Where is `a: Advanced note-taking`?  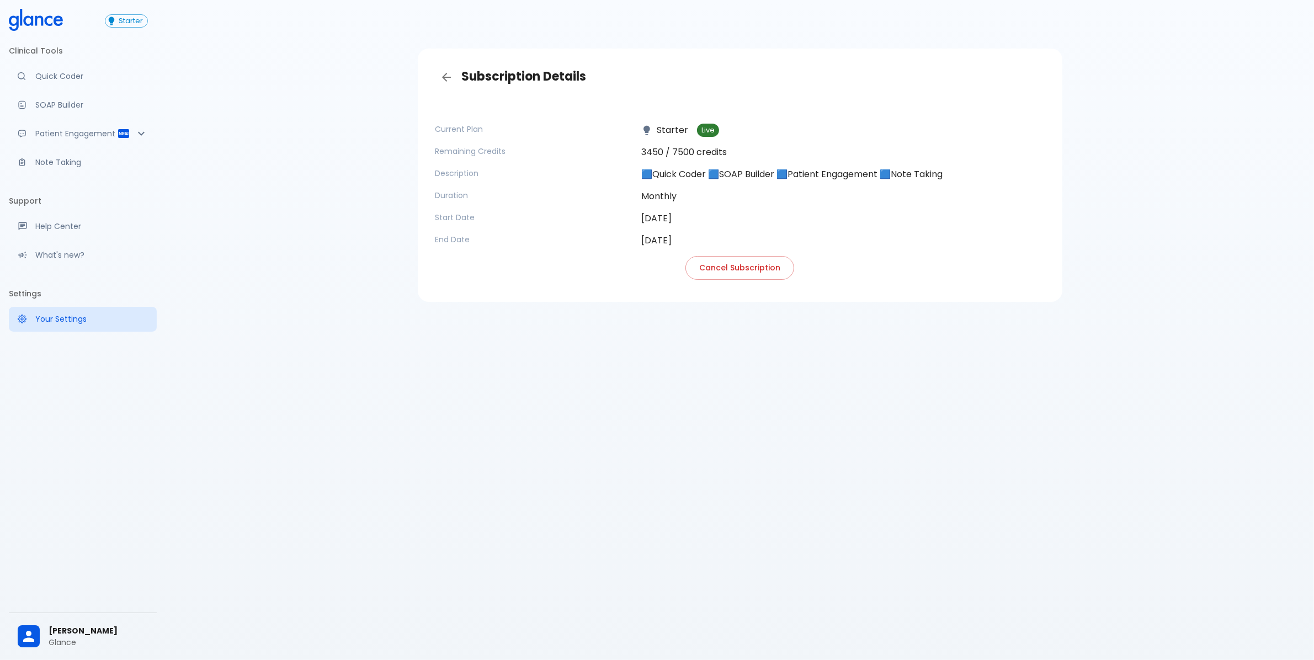
a: Advanced note-taking is located at coordinates (83, 162).